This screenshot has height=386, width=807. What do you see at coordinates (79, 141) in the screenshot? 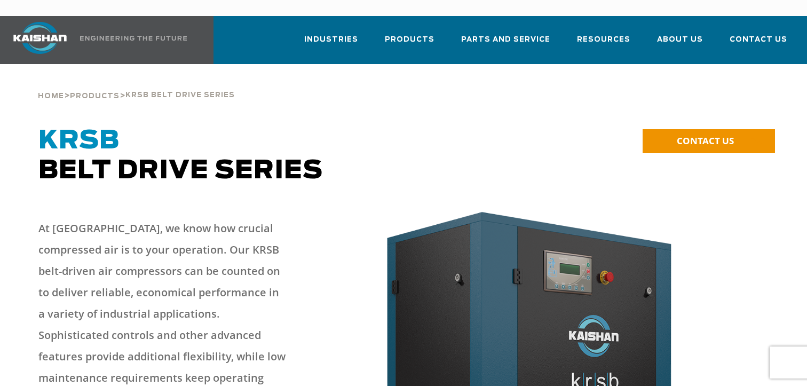
I see `span: KRSB` at bounding box center [79, 141].